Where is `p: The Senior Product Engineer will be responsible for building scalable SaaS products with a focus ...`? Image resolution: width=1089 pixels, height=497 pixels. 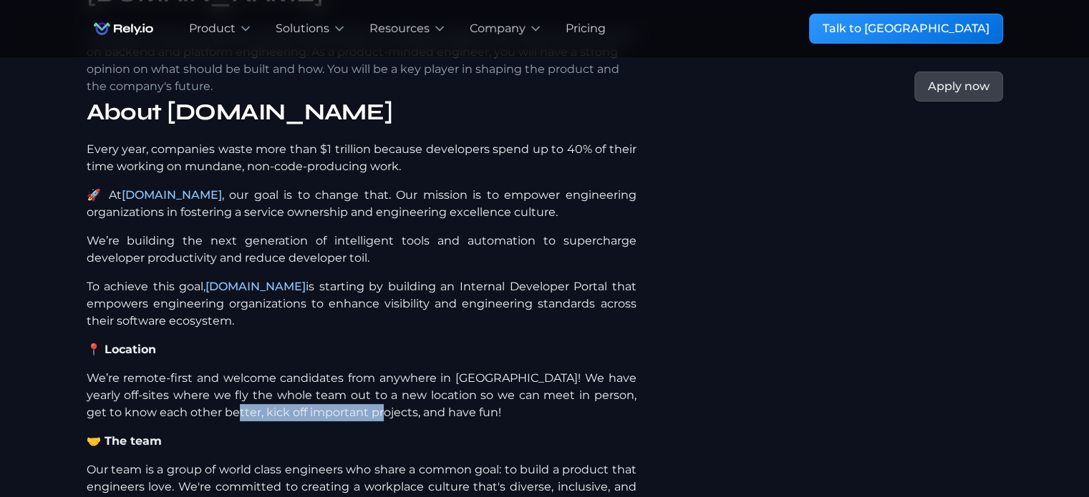
p: The Senior Product Engineer will be responsible for building scalable SaaS products with a focus ... is located at coordinates (361, 61).